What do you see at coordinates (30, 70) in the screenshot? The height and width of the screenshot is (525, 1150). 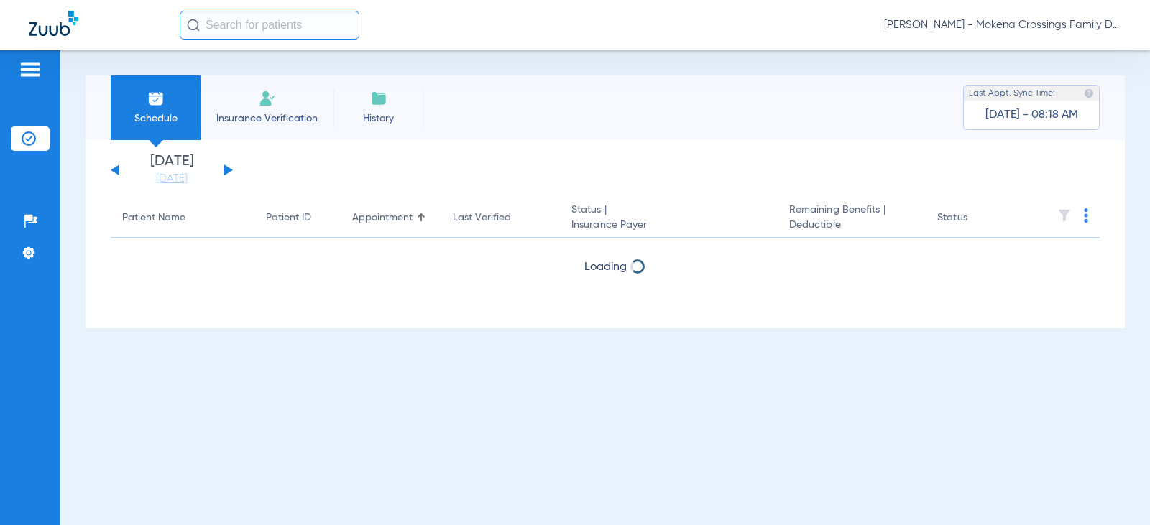 I see `img: hamburger-icon` at bounding box center [30, 70].